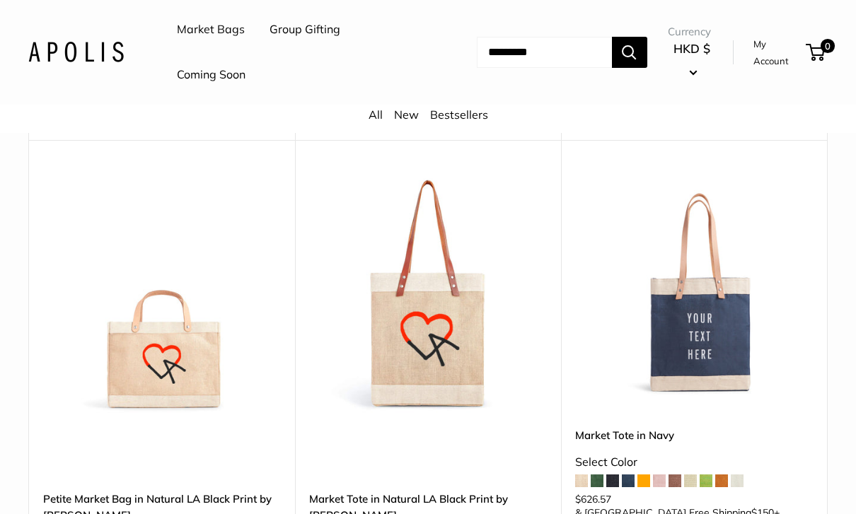 Image resolution: width=856 pixels, height=514 pixels. Describe the element at coordinates (692, 60) in the screenshot. I see `button: HKD $` at that location.